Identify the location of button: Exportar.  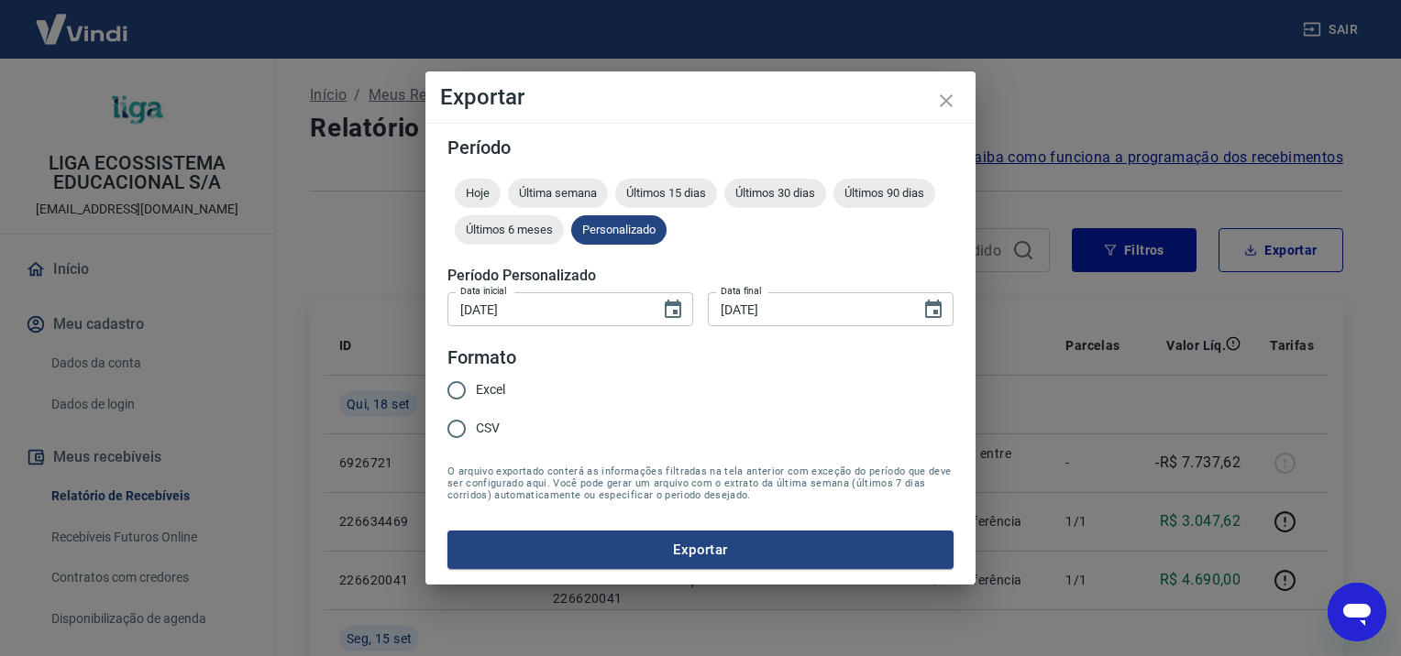
(700, 550).